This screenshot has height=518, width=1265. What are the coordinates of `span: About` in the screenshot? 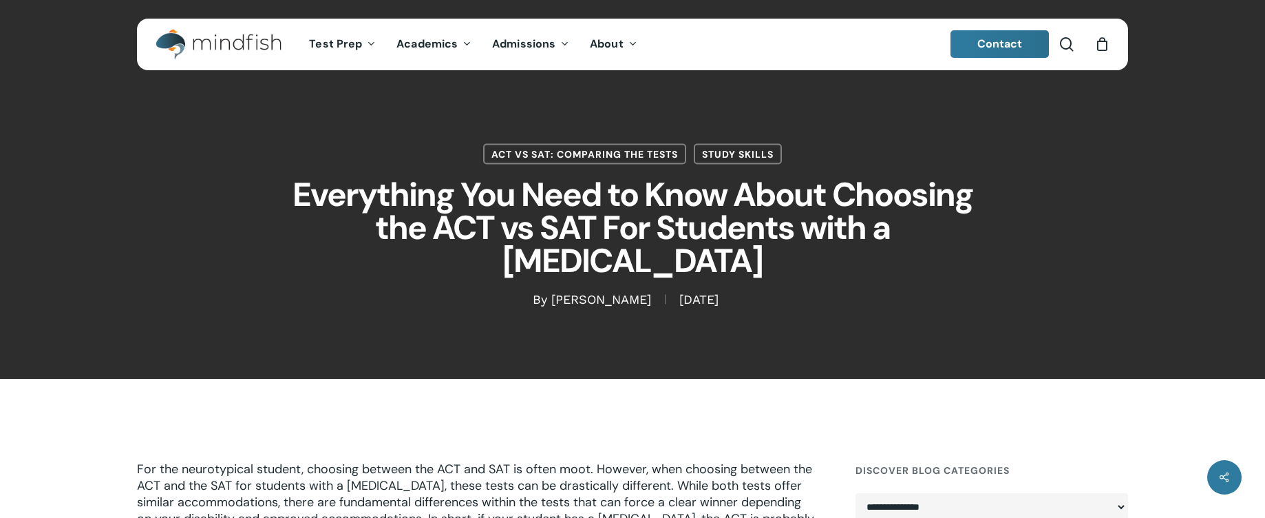 It's located at (607, 43).